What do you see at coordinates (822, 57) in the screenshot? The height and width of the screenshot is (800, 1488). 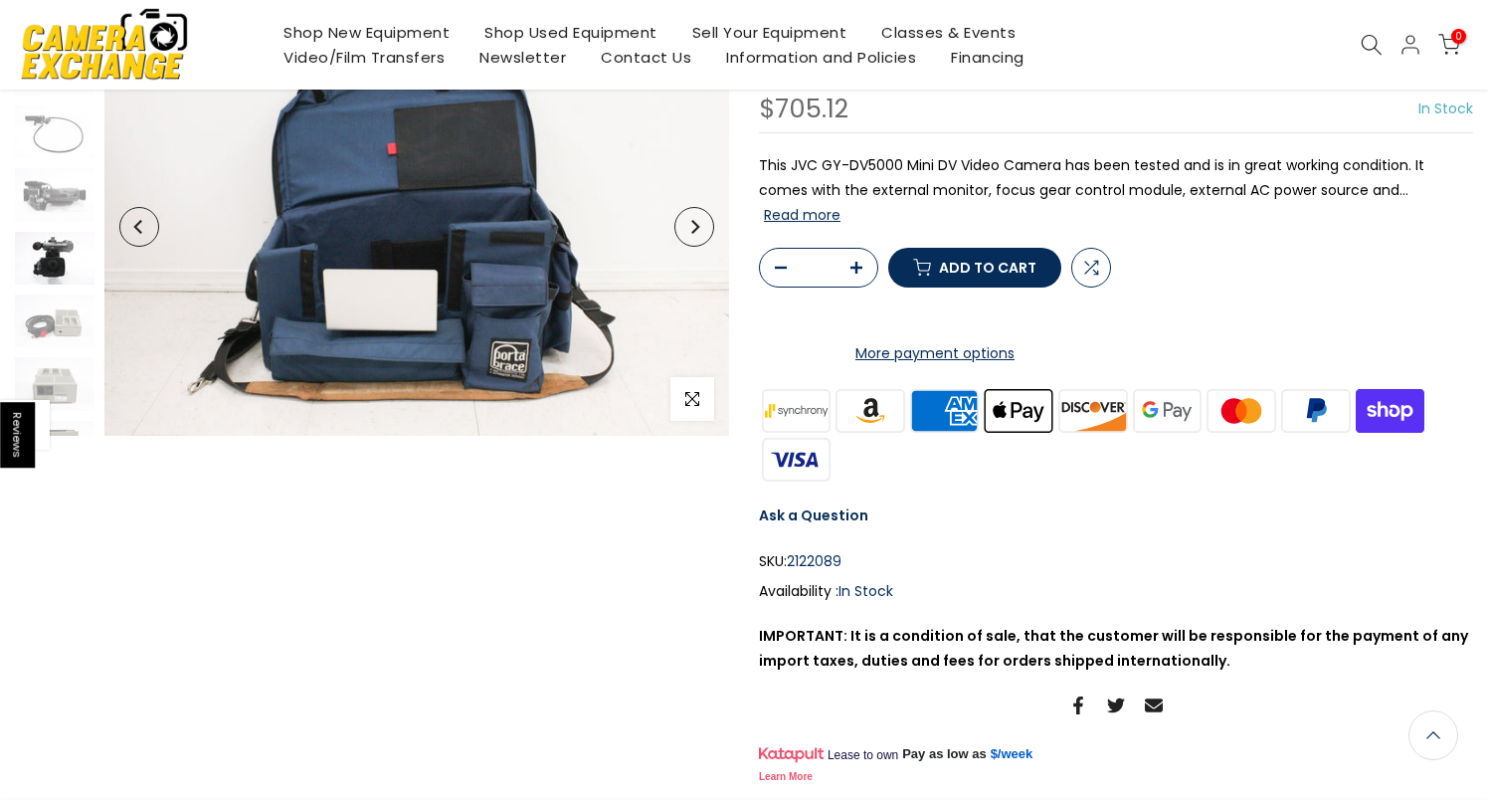 I see `a: Information and Policies` at bounding box center [822, 57].